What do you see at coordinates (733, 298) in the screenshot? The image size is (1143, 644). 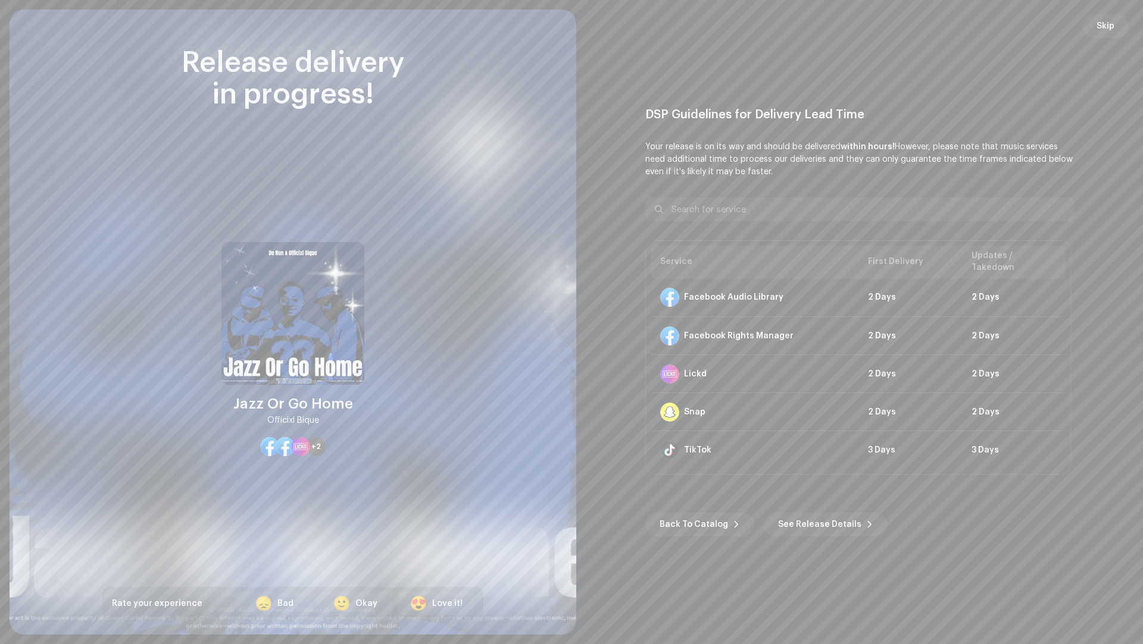 I see `div: Facebook Audio Library` at bounding box center [733, 298].